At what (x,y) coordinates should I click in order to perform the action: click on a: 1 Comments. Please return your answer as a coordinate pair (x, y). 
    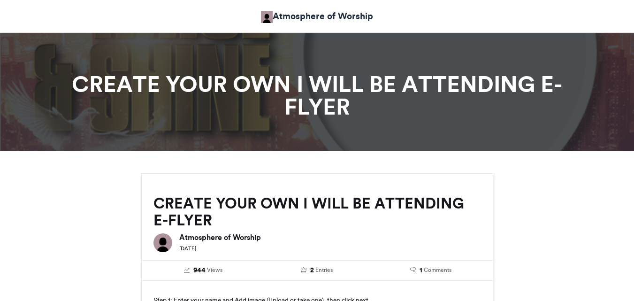
    Looking at the image, I should click on (431, 270).